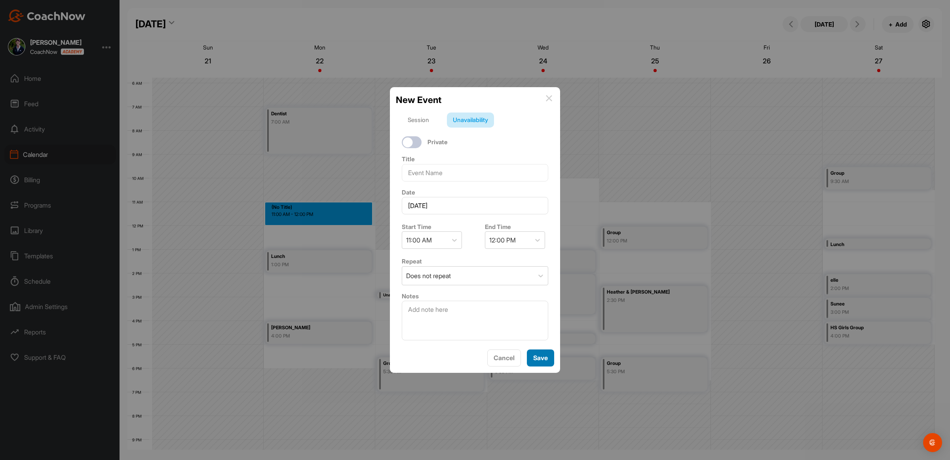 This screenshot has height=460, width=950. Describe the element at coordinates (412, 261) in the screenshot. I see `label: Repeat` at that location.